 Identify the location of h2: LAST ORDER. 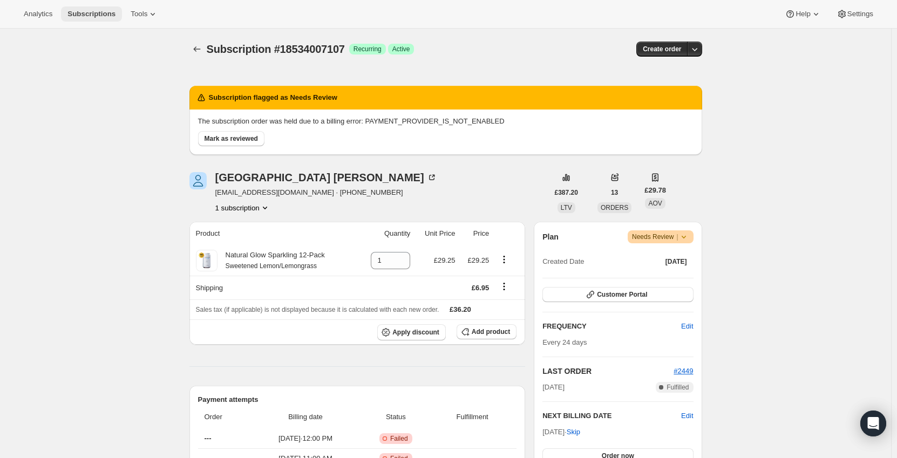
(607, 371).